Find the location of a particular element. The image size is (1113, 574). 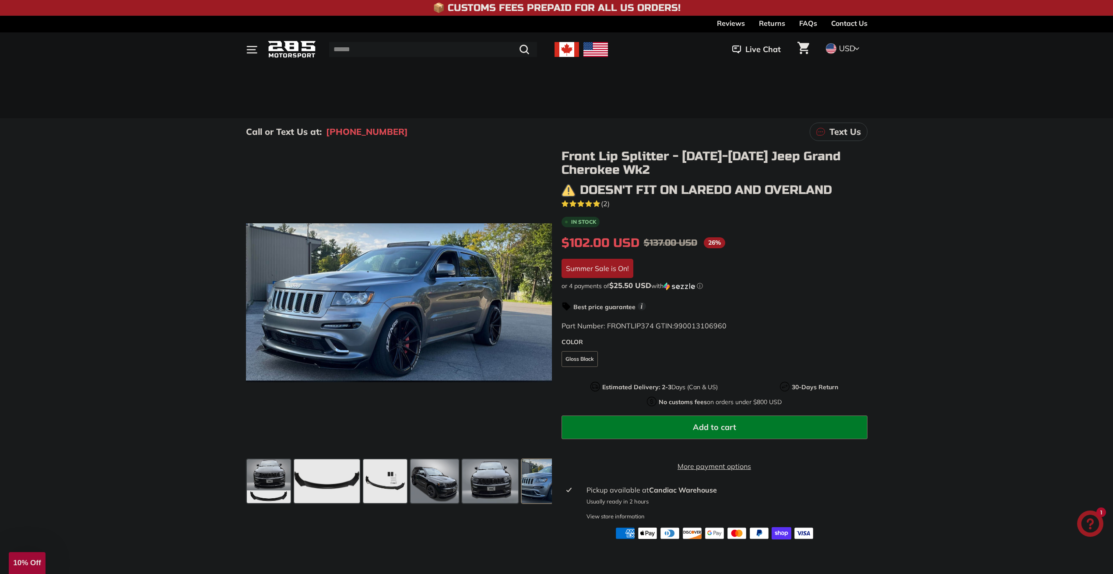

button: Live Chat is located at coordinates (756, 49).